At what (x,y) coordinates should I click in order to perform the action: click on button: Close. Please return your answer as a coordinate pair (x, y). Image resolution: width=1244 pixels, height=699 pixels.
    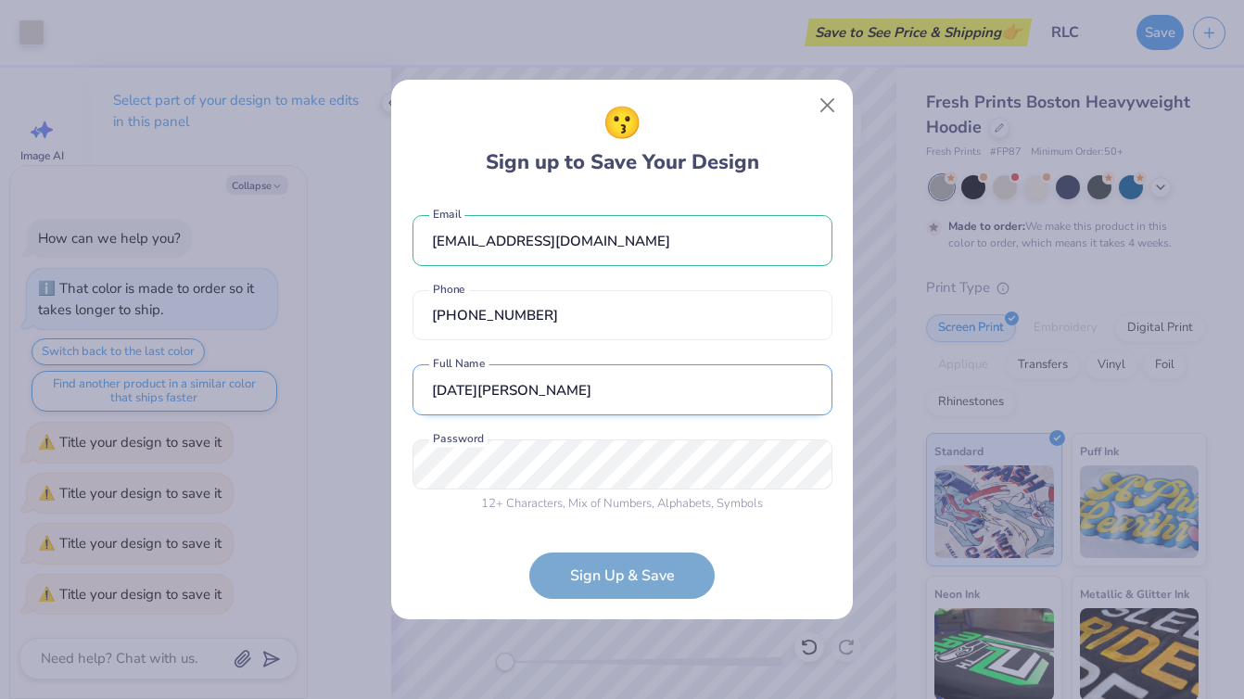
    Looking at the image, I should click on (828, 106).